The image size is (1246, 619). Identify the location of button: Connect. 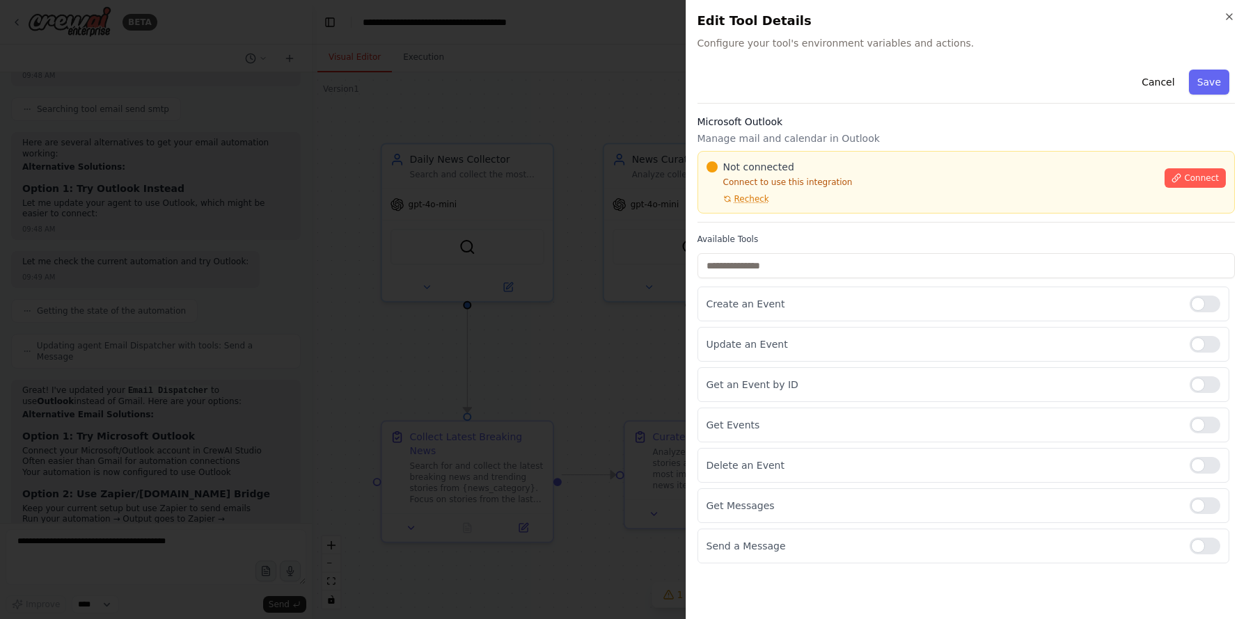
(1195, 178).